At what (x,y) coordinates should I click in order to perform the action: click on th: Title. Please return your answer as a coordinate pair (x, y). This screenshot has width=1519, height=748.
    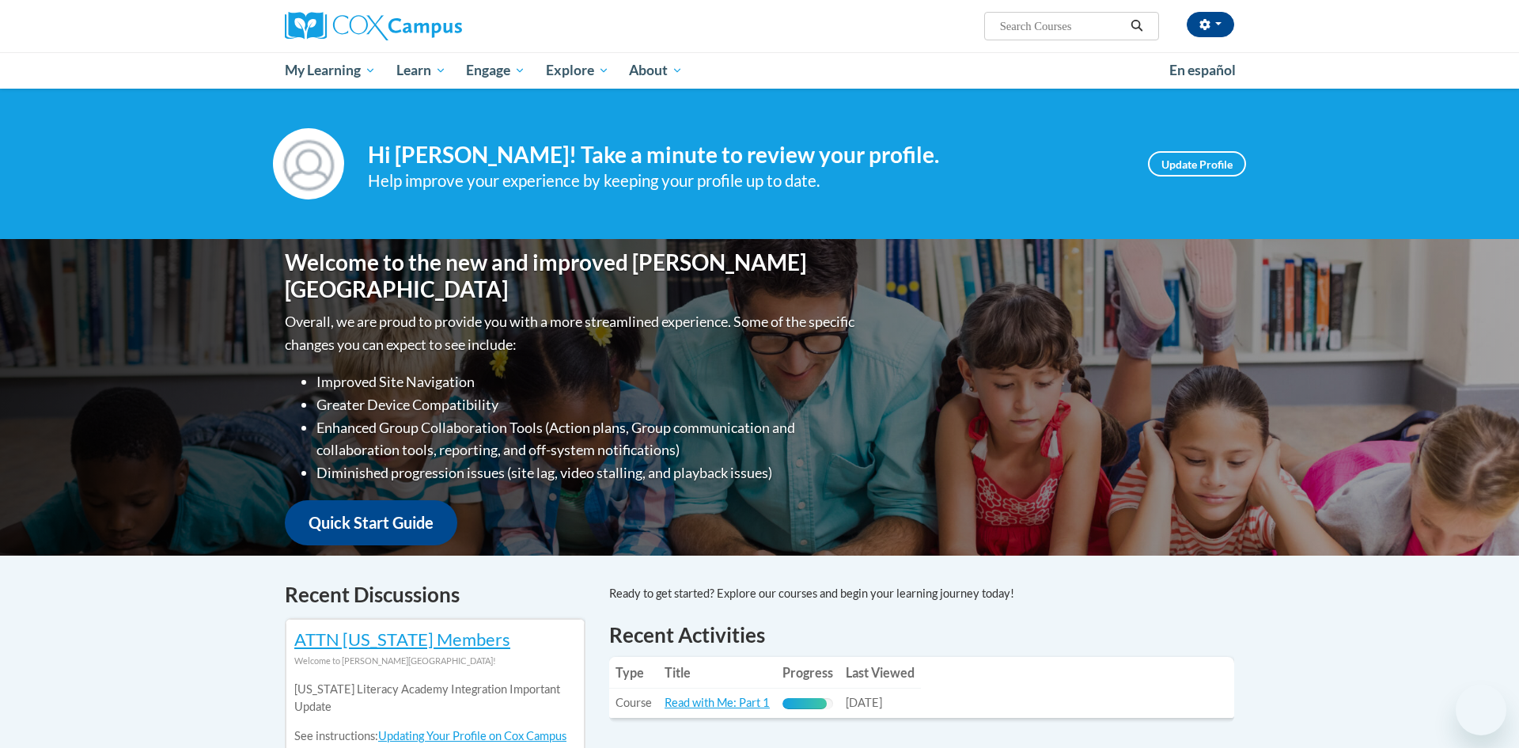
    Looking at the image, I should click on (717, 673).